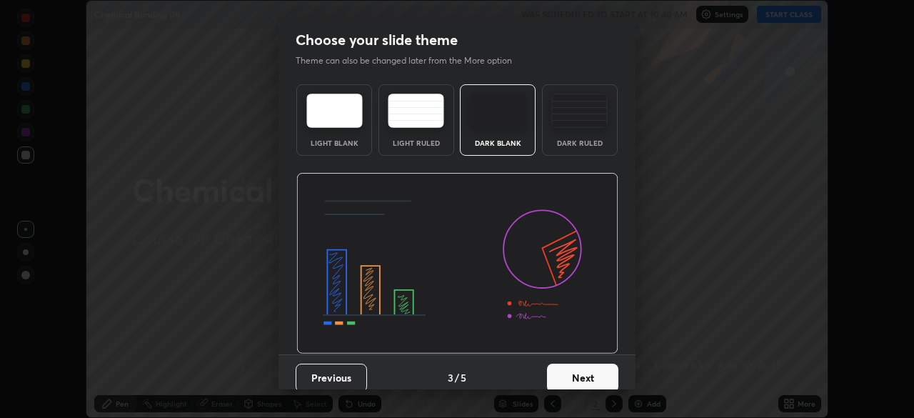  I want to click on img: lightRuledTheme.5fabf969.svg, so click(415, 111).